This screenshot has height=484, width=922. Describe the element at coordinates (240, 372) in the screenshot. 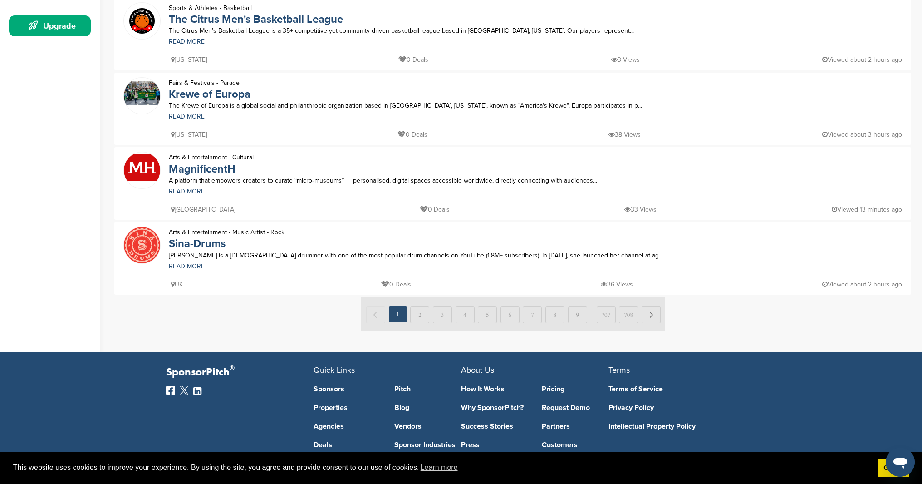

I see `p: SponsorPitch` at that location.